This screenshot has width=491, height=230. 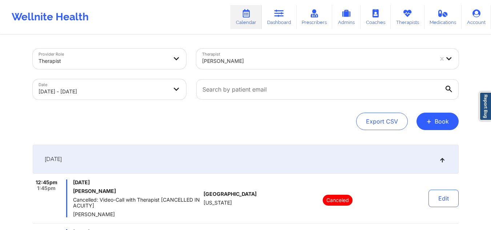 I want to click on a: Admins, so click(x=346, y=17).